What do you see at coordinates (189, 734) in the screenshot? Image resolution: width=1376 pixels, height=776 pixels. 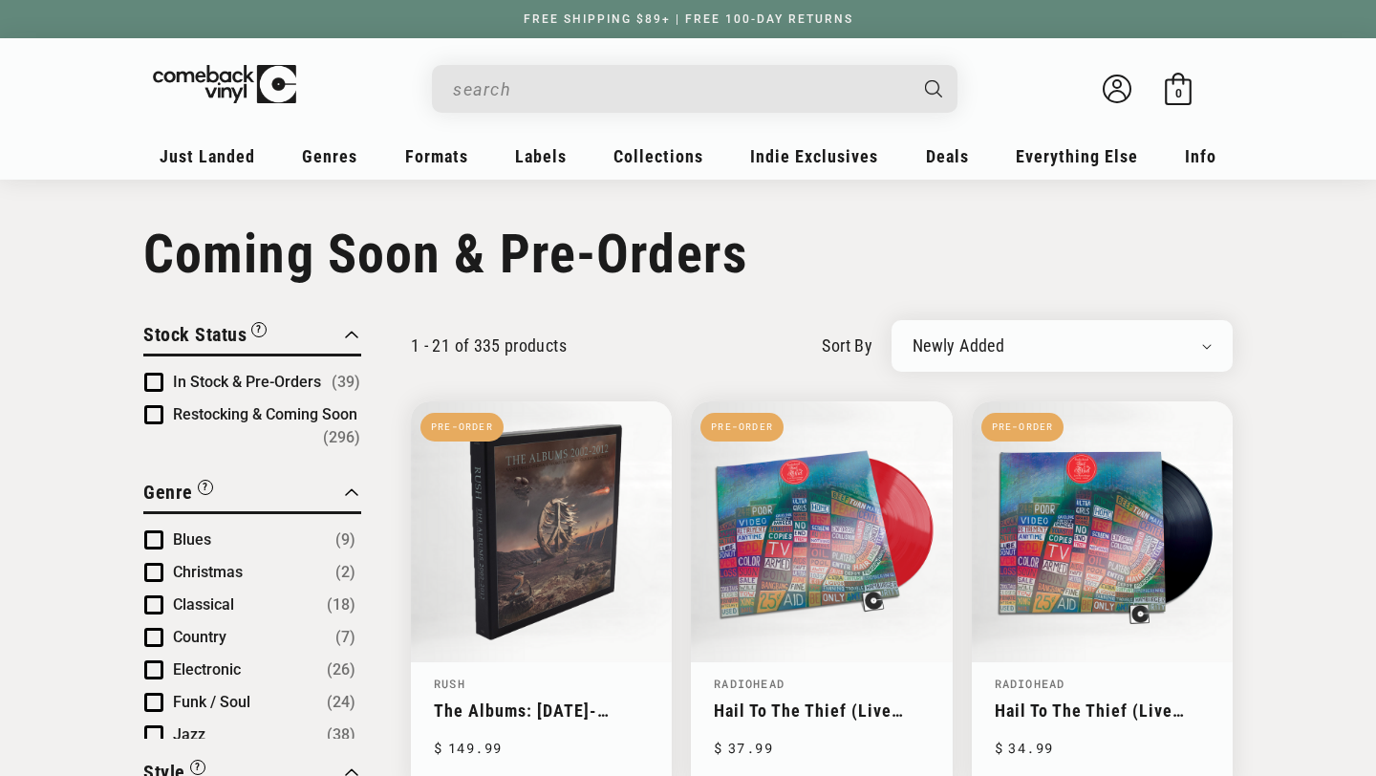 I see `span: Jazz` at bounding box center [189, 734].